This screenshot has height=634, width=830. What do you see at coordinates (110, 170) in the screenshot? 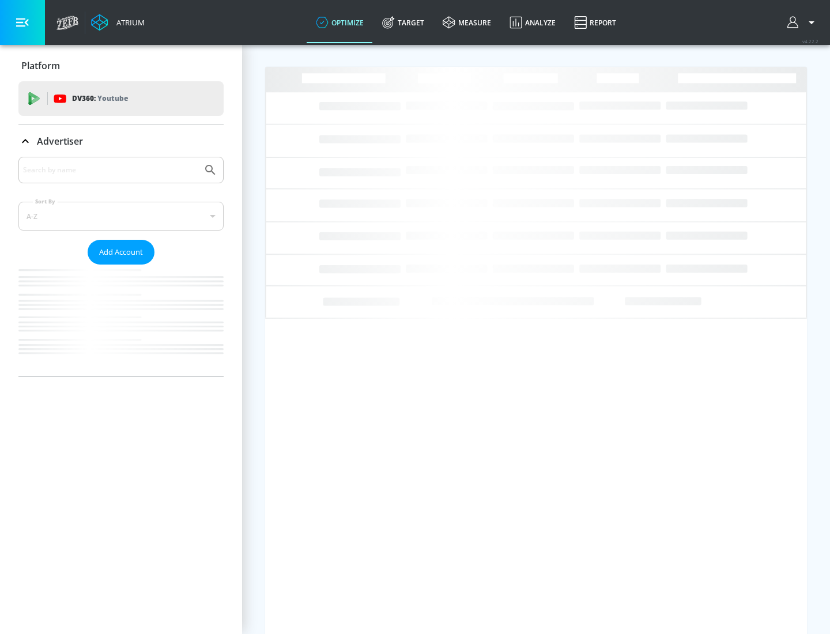
I see `input: Search by name` at bounding box center [110, 170].